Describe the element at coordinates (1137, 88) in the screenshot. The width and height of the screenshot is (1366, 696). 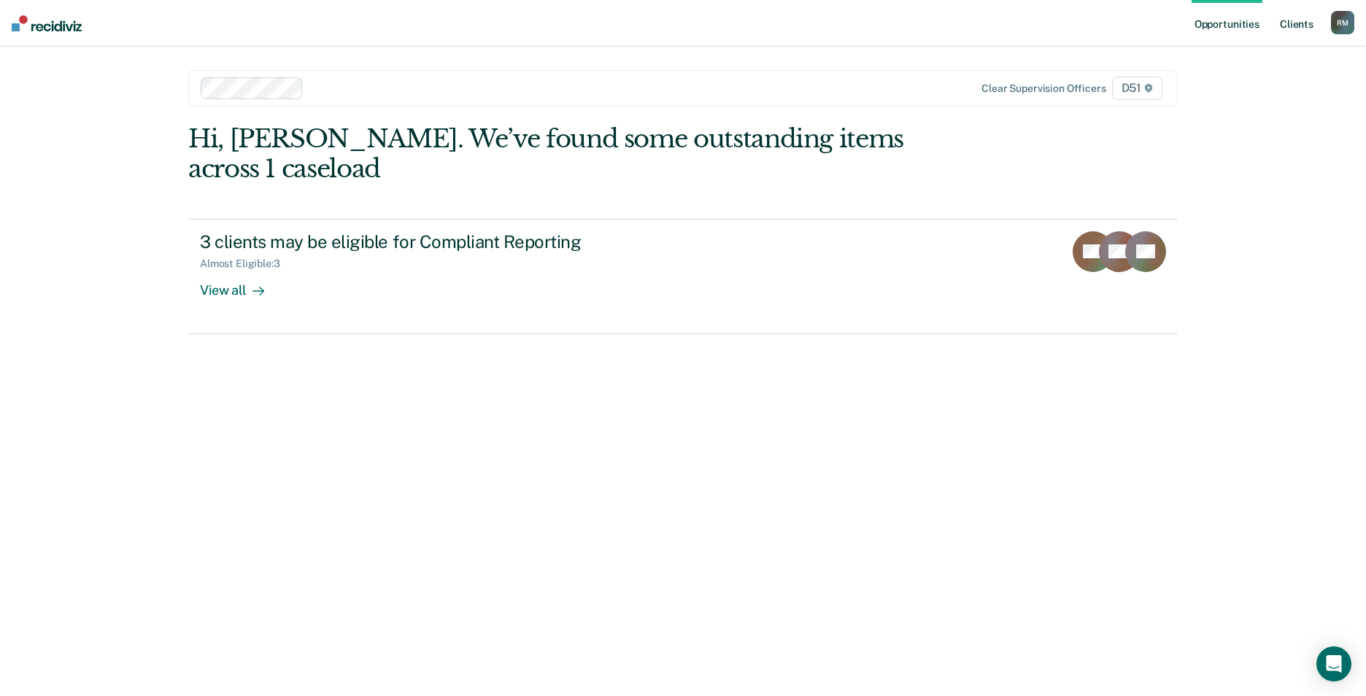
I see `span: D51` at that location.